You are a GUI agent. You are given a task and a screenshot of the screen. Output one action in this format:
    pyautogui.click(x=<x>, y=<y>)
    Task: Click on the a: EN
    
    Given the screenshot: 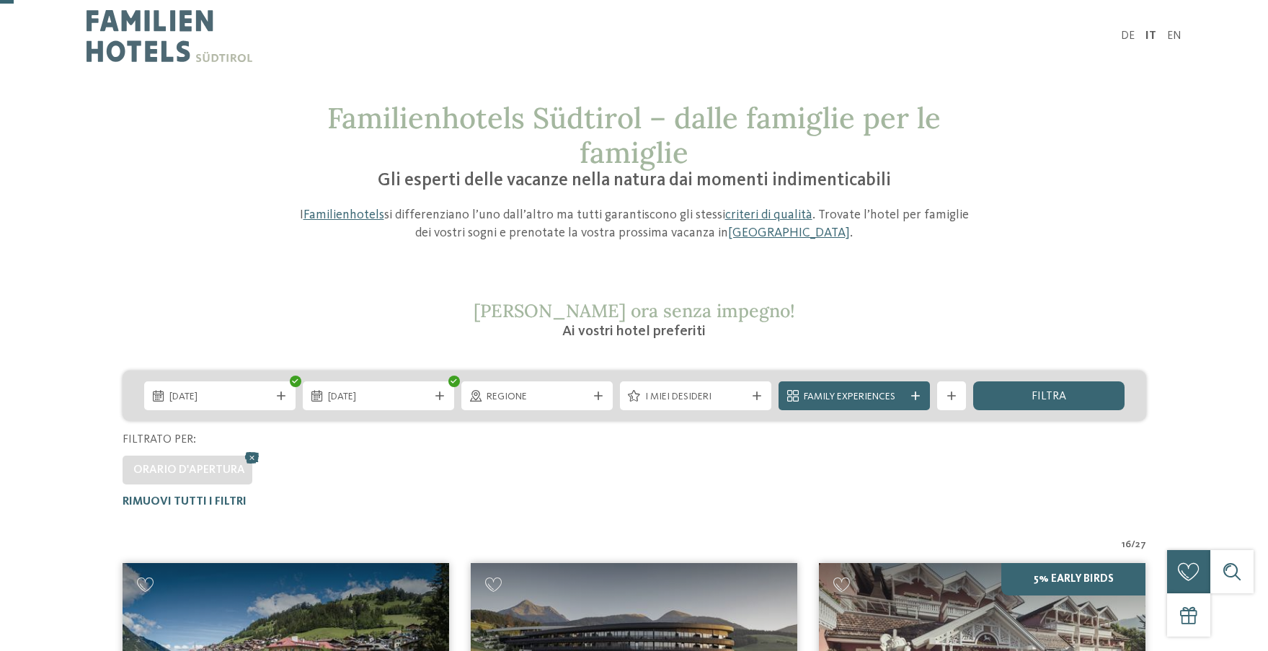 What is the action you would take?
    pyautogui.click(x=1174, y=36)
    